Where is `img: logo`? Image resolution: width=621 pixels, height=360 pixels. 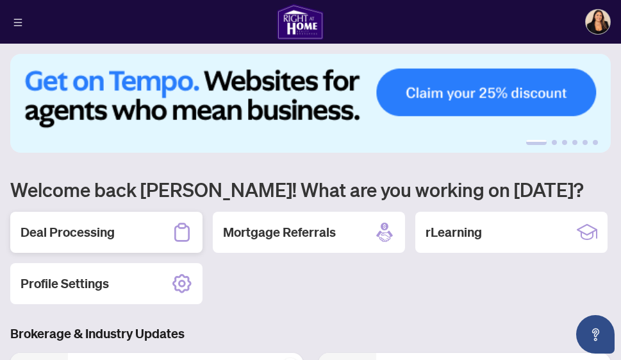 img: logo is located at coordinates (300, 22).